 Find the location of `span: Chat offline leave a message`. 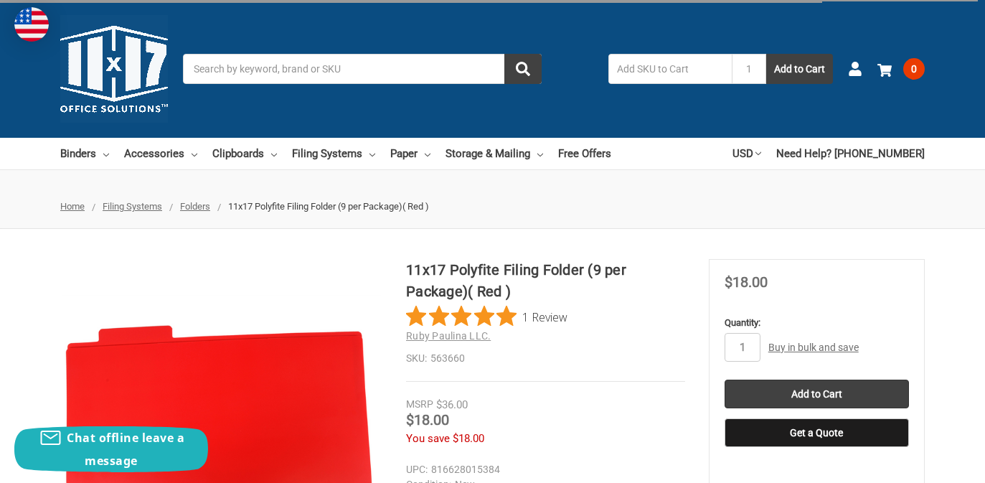

span: Chat offline leave a message is located at coordinates (125, 449).